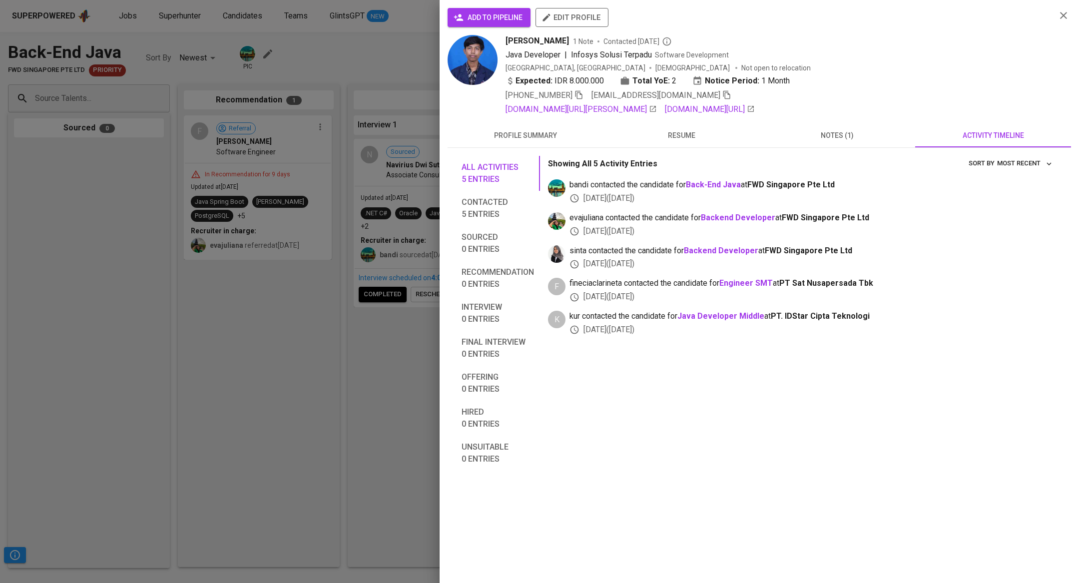 Image resolution: width=1079 pixels, height=583 pixels. I want to click on img: sinta.windasari@glints.com, so click(556, 254).